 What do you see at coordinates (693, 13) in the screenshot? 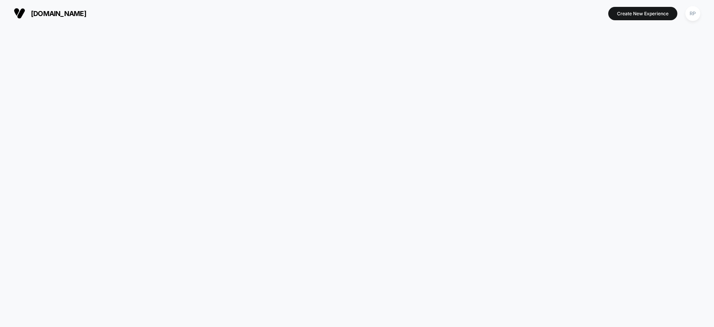
I see `div: RP` at bounding box center [693, 13].